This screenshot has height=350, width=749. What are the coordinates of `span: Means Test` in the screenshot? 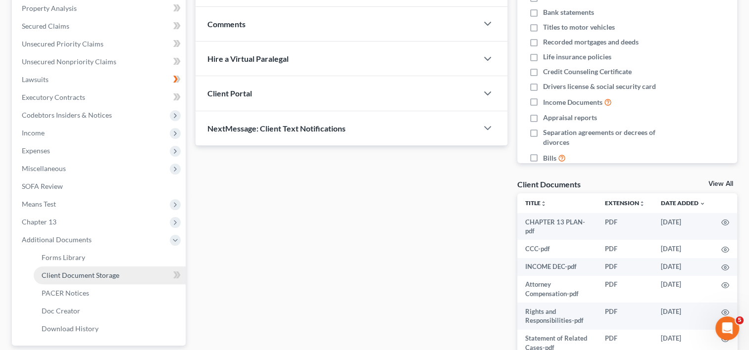 It's located at (39, 204).